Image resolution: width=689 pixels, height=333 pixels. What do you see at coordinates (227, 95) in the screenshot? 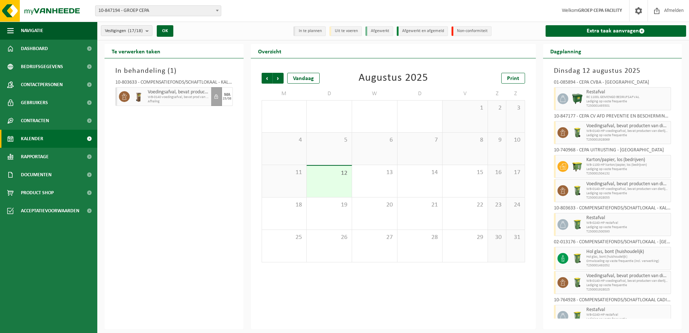
I see `div: MA` at bounding box center [227, 95].